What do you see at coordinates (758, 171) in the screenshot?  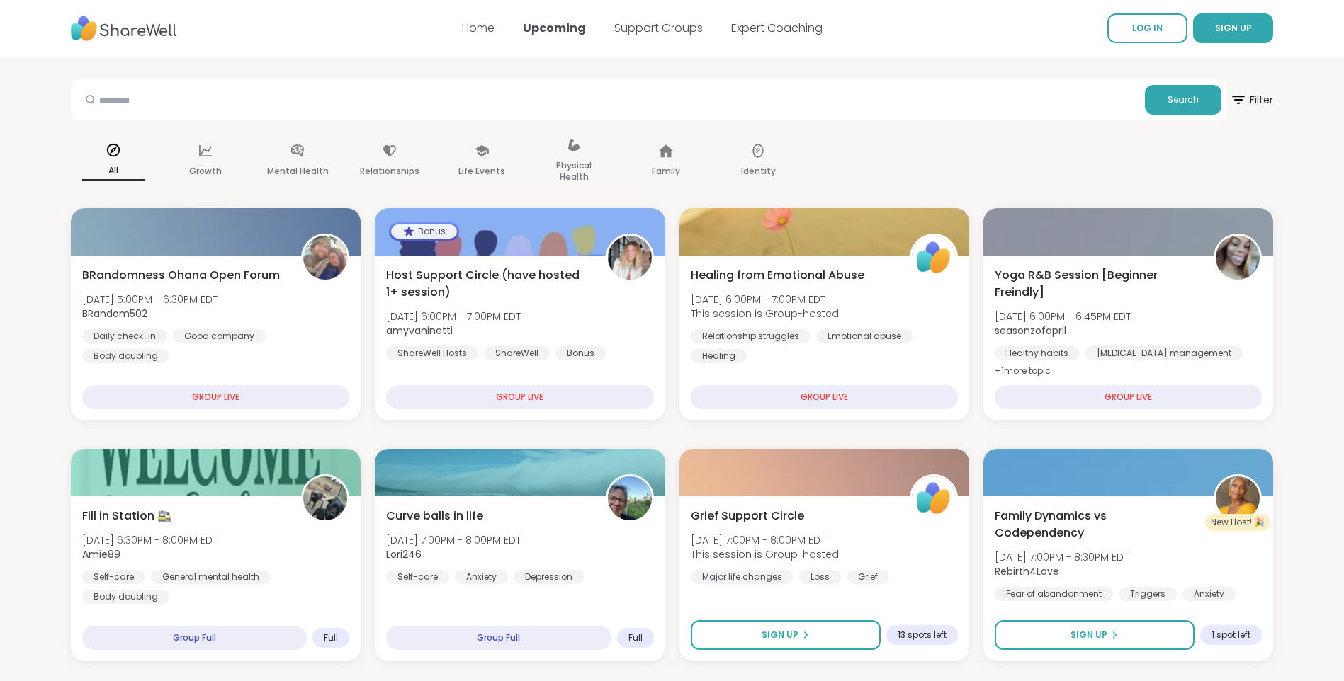 I see `p: Identity` at bounding box center [758, 171].